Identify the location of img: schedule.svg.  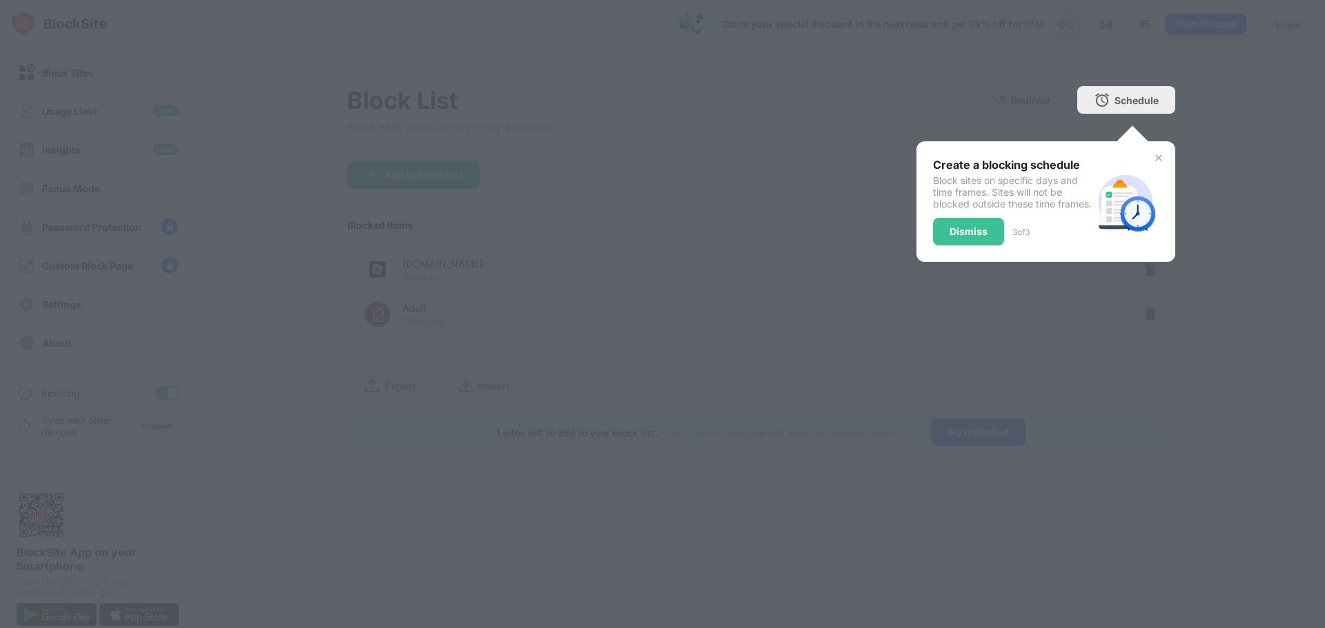
(1125, 202).